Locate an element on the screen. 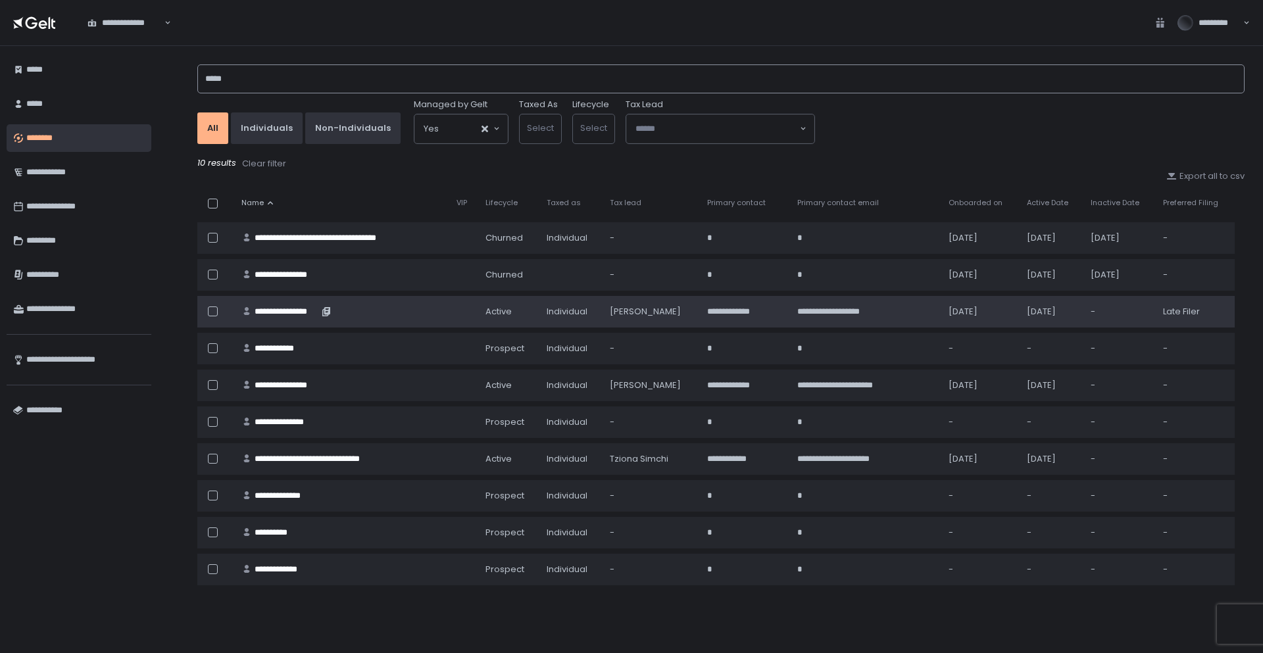 This screenshot has height=653, width=1263. span: Managed by Gelt is located at coordinates (451, 105).